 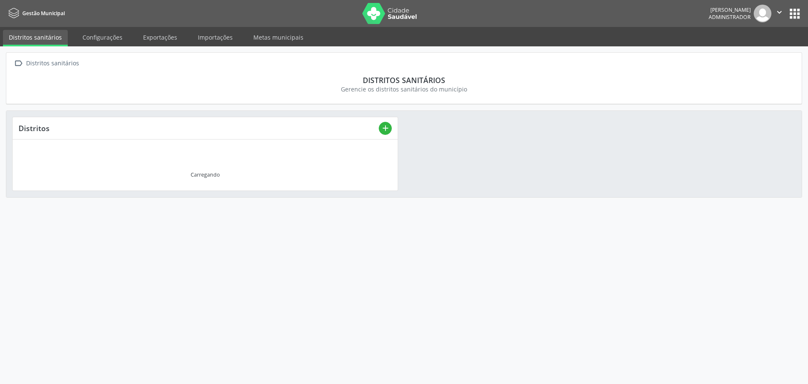 I want to click on a: Metas municipais, so click(x=278, y=37).